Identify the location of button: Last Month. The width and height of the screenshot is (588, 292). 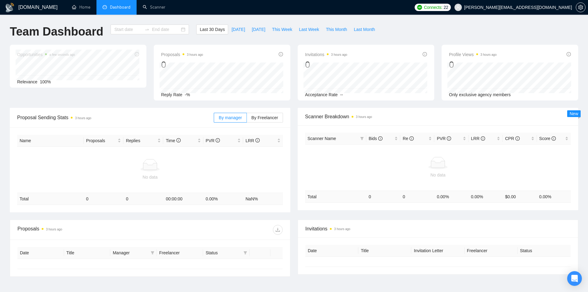
(364, 29).